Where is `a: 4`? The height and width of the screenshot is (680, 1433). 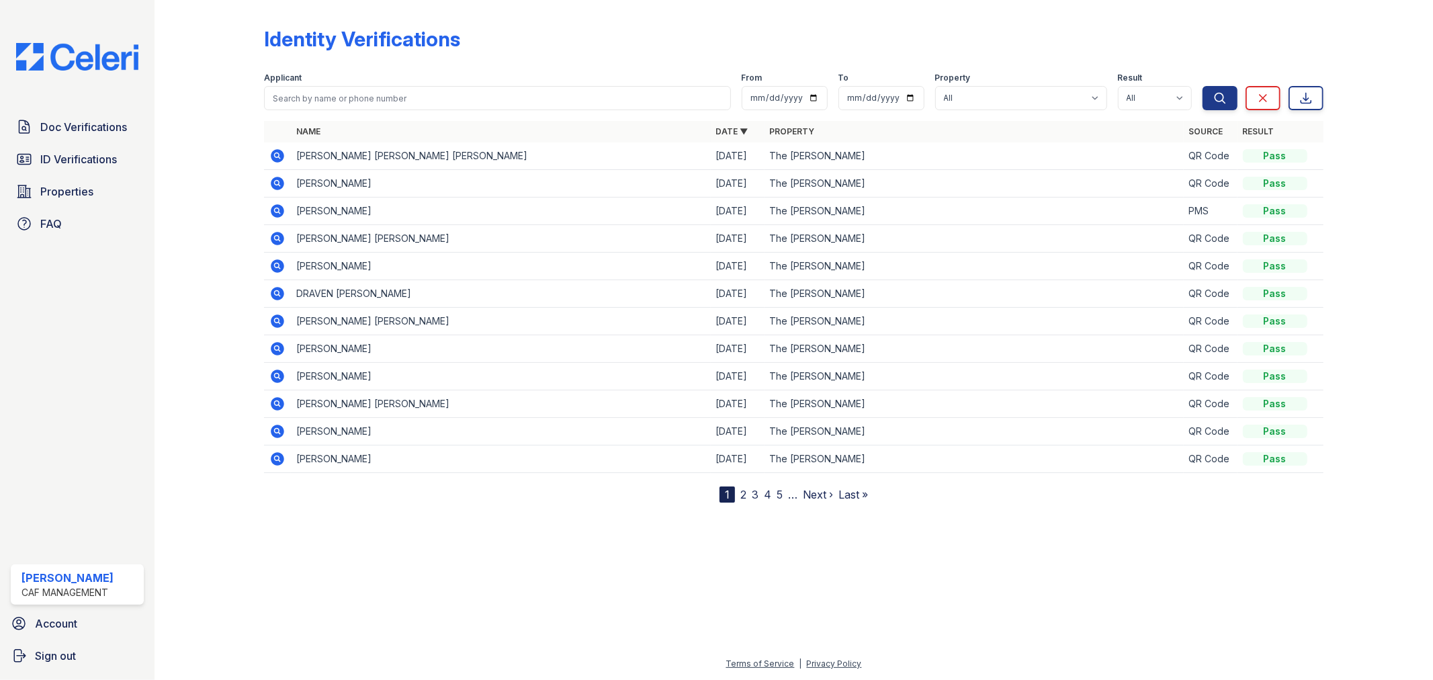
a: 4 is located at coordinates (767, 494).